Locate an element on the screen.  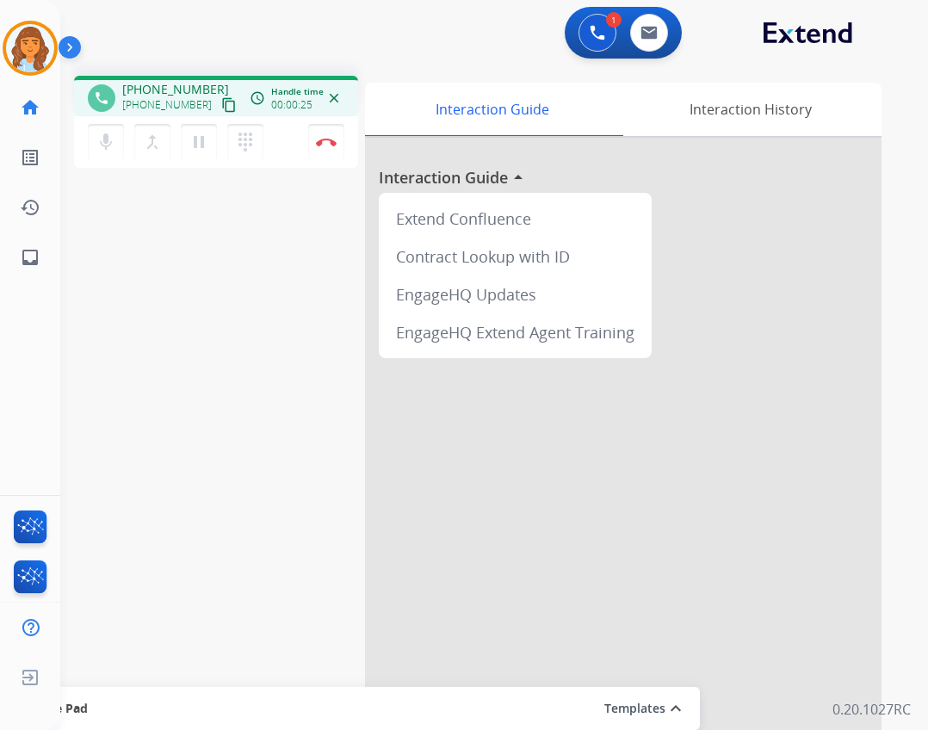
span: Handle time is located at coordinates (297, 91).